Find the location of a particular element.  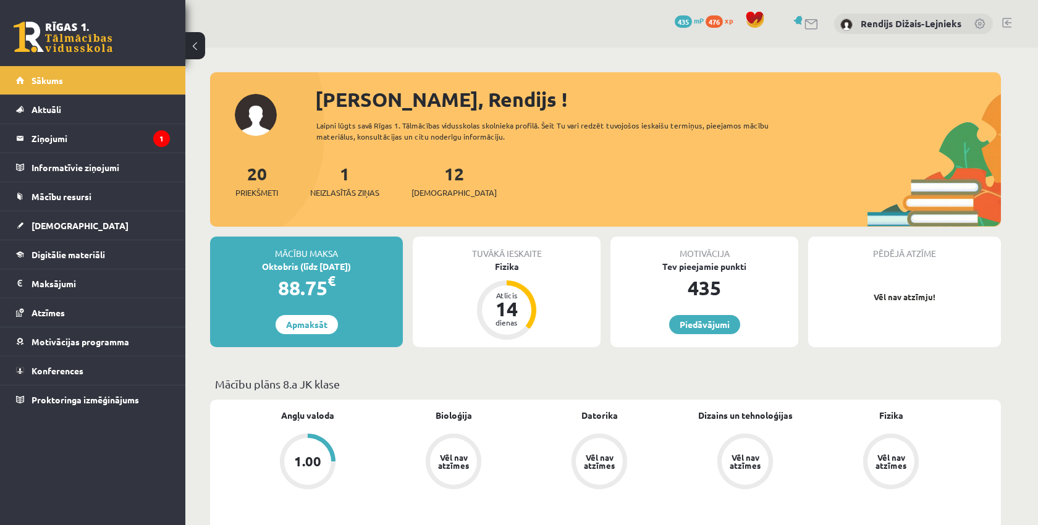

a: Rendijs Dižais-Lejnieks is located at coordinates (911, 23).